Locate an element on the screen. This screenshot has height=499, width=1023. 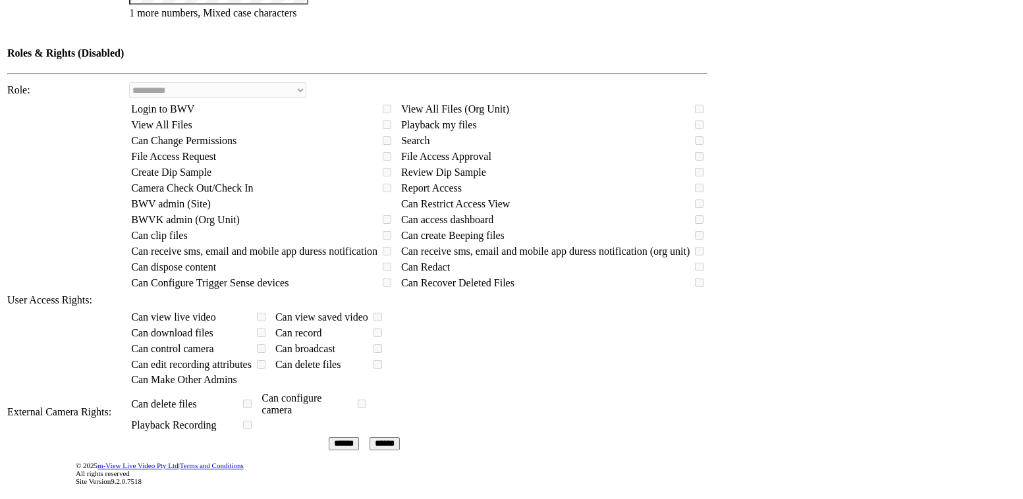
h4: Roles & Rights (Disabled) is located at coordinates (357, 53).